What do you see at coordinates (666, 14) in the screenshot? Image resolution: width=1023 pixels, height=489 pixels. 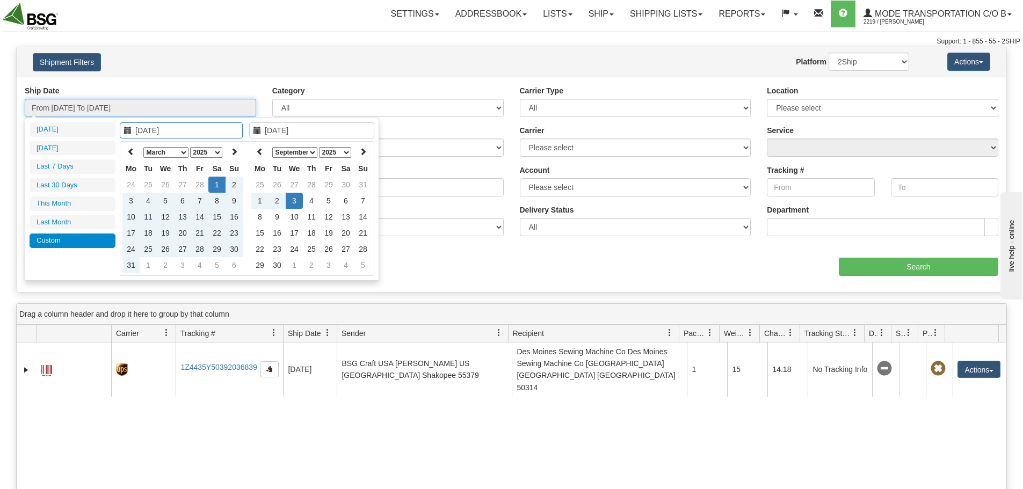 I see `a: Shipping lists` at bounding box center [666, 14].